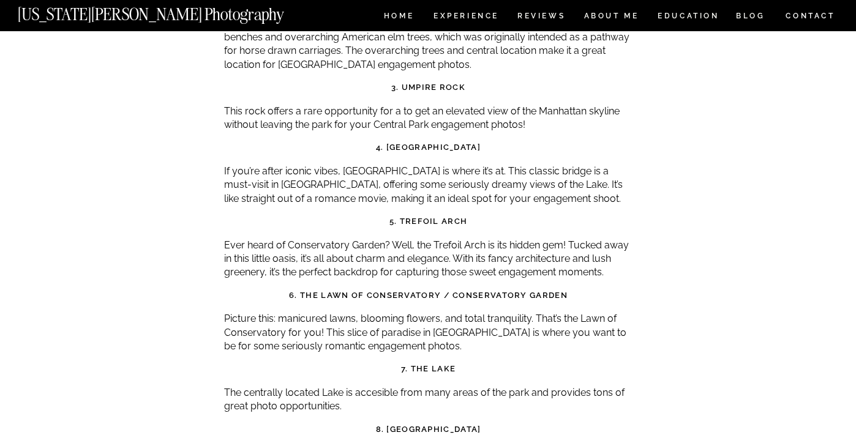 Image resolution: width=856 pixels, height=435 pixels. What do you see at coordinates (688, 17) in the screenshot?
I see `a: EDUCATION` at bounding box center [688, 17].